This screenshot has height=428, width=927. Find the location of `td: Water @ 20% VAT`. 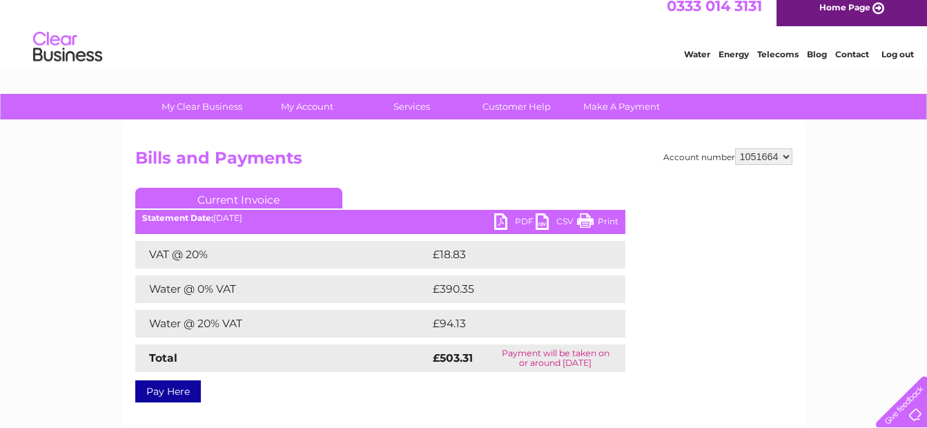

td: Water @ 20% VAT is located at coordinates (282, 324).